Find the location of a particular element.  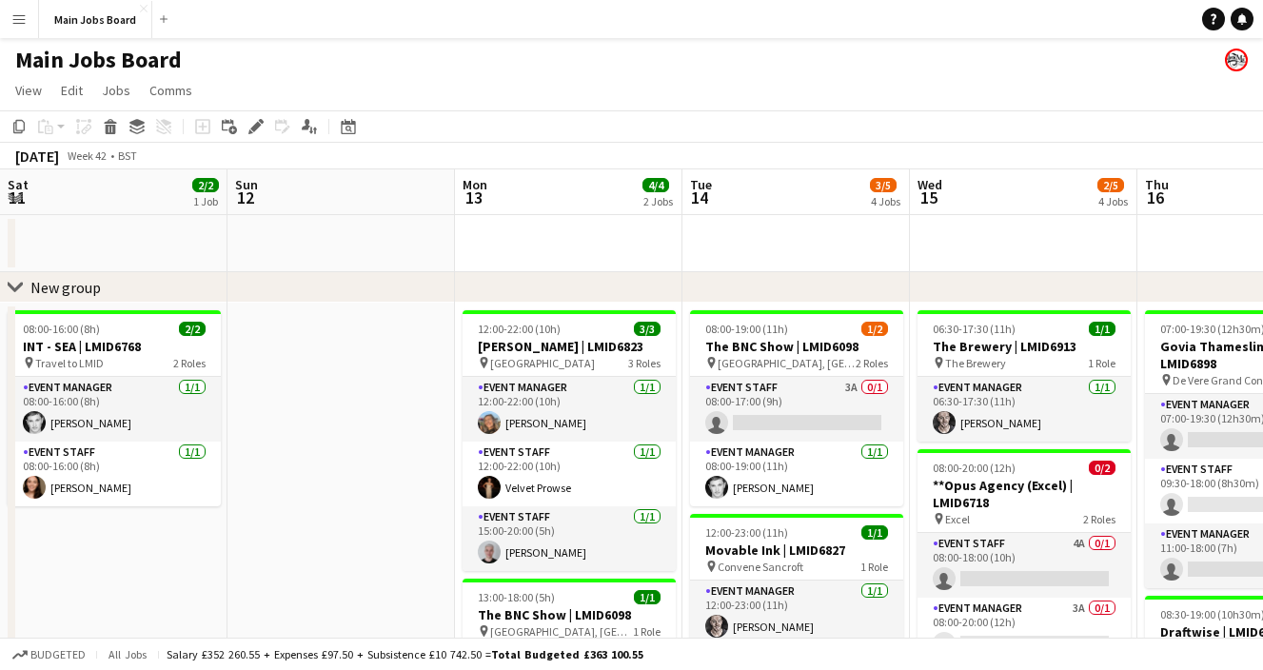

h3: Movable Ink | LMID6827 is located at coordinates (797, 550).